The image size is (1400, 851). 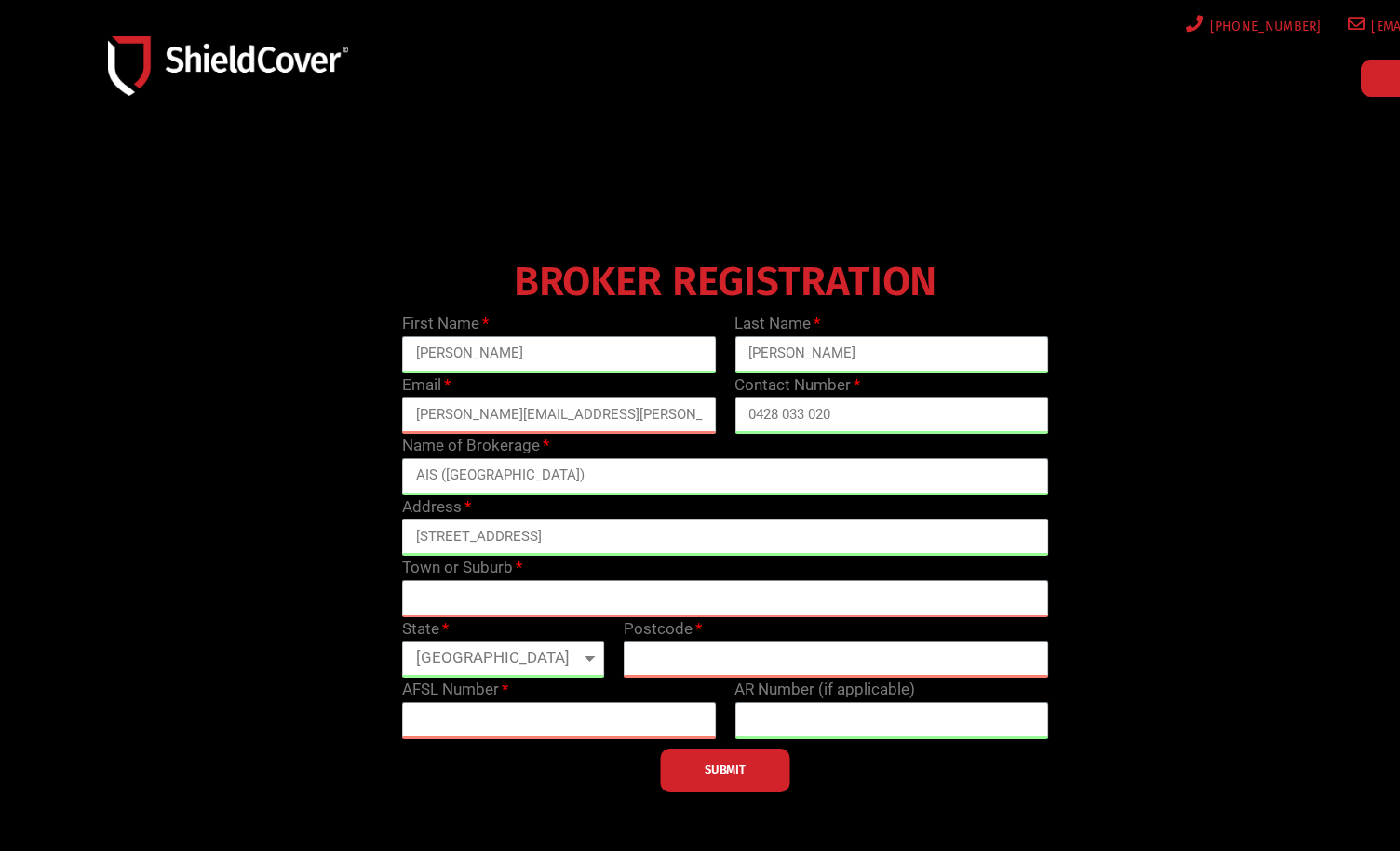 I want to click on label: Email, so click(x=426, y=385).